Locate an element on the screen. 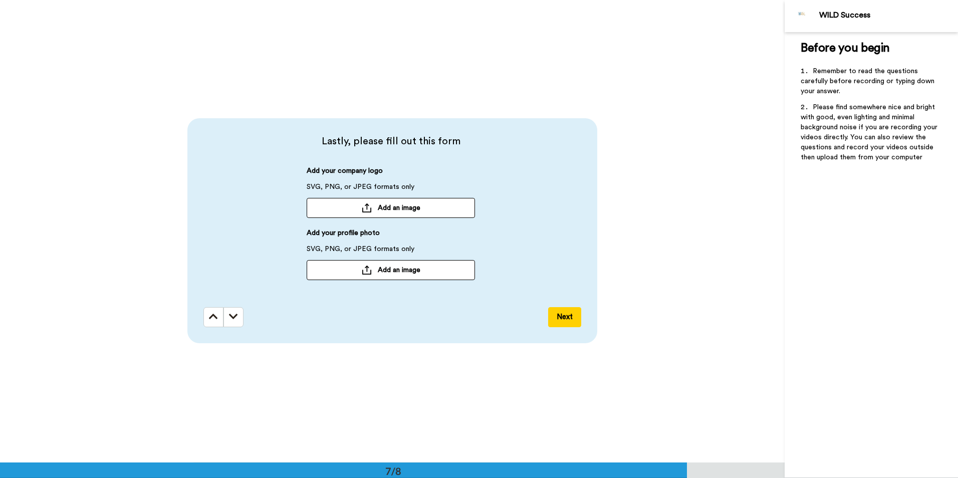  span: Lastly, please fill out this form is located at coordinates (391, 141).